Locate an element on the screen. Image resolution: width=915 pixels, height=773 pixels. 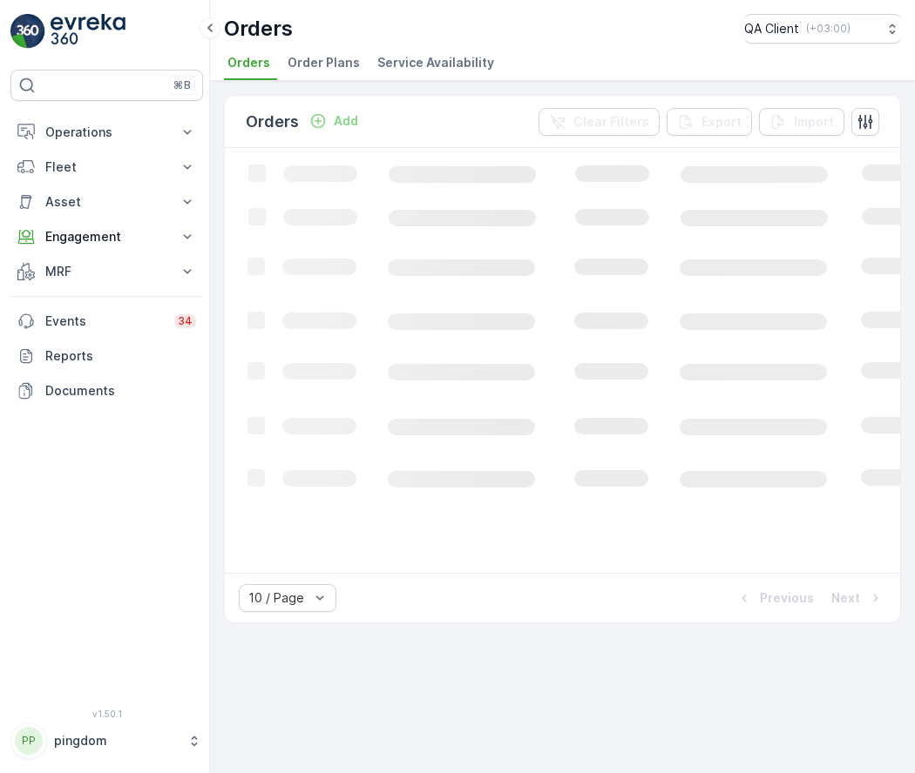
p: Previous is located at coordinates (786, 598).